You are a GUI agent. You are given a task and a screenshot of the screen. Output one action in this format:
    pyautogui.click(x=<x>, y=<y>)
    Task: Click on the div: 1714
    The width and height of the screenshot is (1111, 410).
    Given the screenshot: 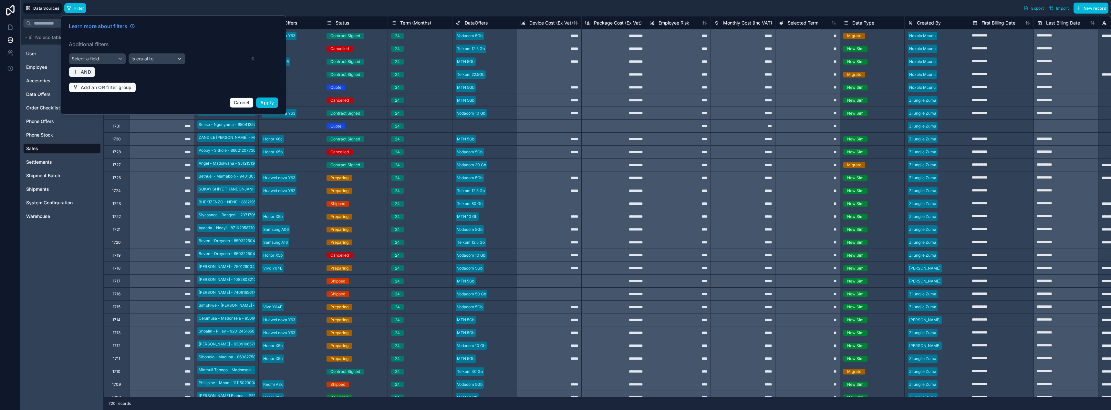 What is the action you would take?
    pyautogui.click(x=116, y=320)
    